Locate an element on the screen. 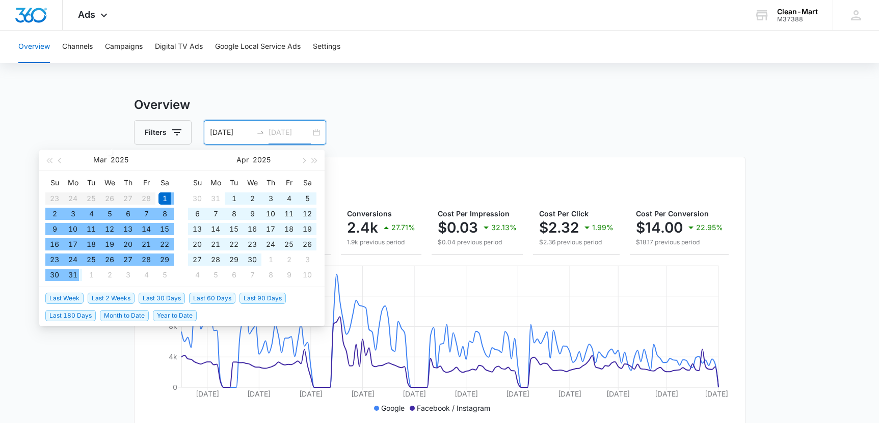  span: Cost Per Impression is located at coordinates (473, 213).